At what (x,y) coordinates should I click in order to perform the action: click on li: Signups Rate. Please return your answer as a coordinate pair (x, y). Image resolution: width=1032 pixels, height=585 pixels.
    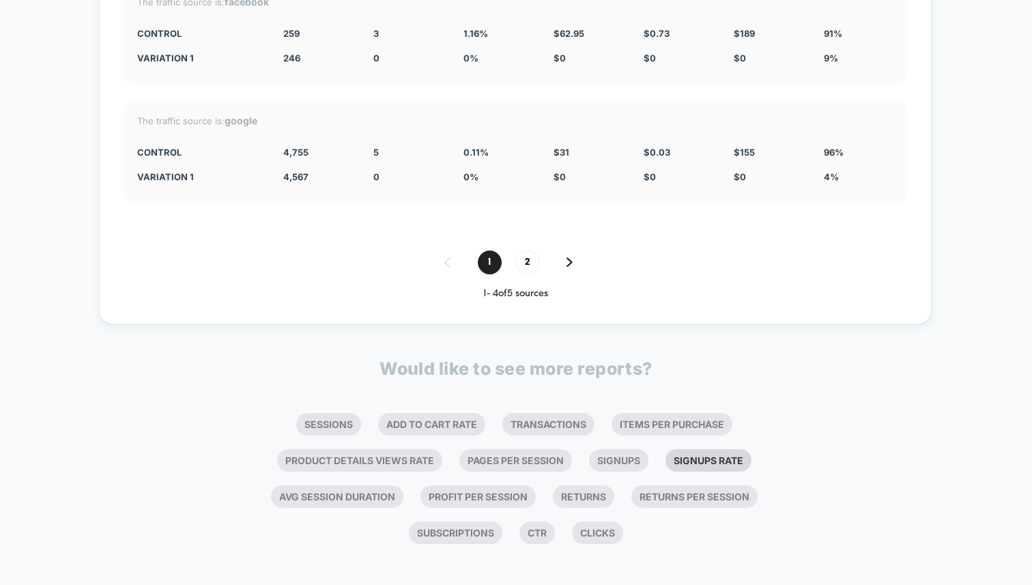
    Looking at the image, I should click on (708, 460).